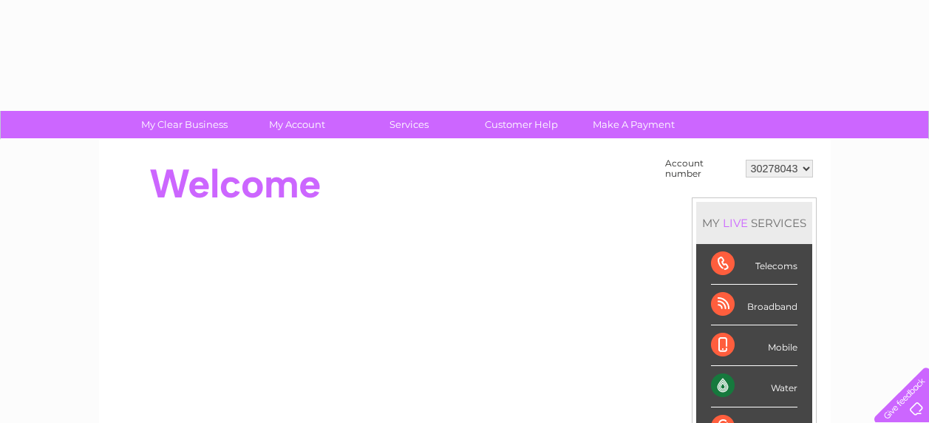  Describe the element at coordinates (754, 222) in the screenshot. I see `div: MY SERVICES` at that location.